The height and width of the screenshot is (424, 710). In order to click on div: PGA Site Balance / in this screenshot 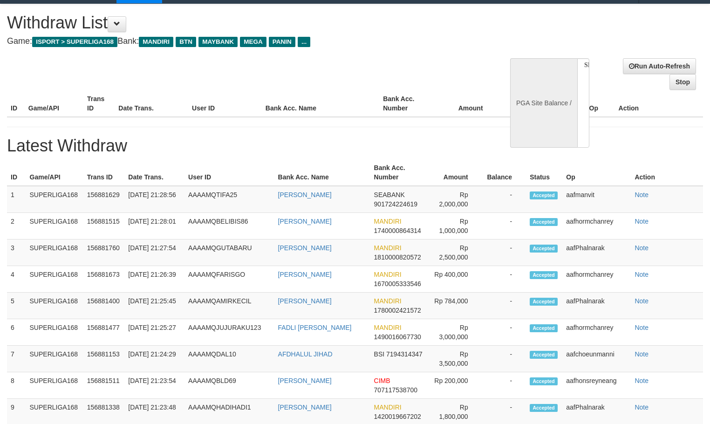, I will do `click(544, 103)`.